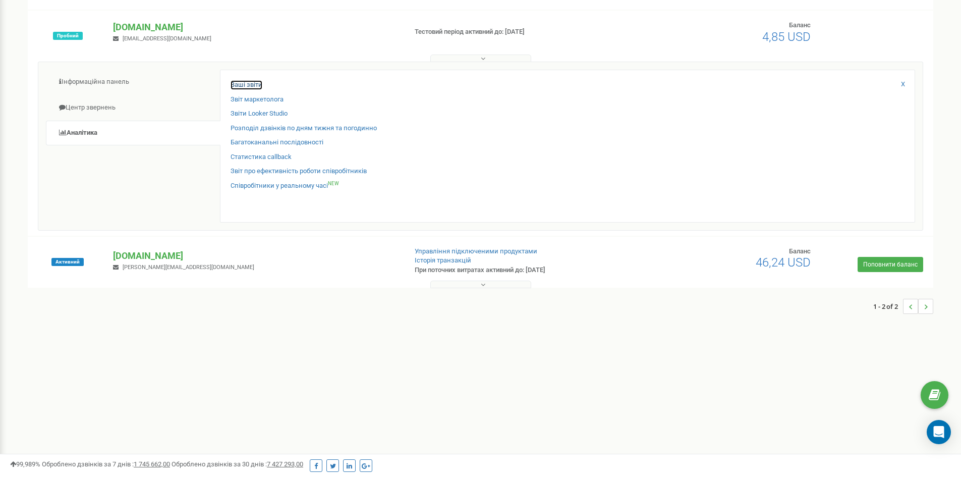  Describe the element at coordinates (285, 464) in the screenshot. I see `u: 7 427 293,00` at that location.